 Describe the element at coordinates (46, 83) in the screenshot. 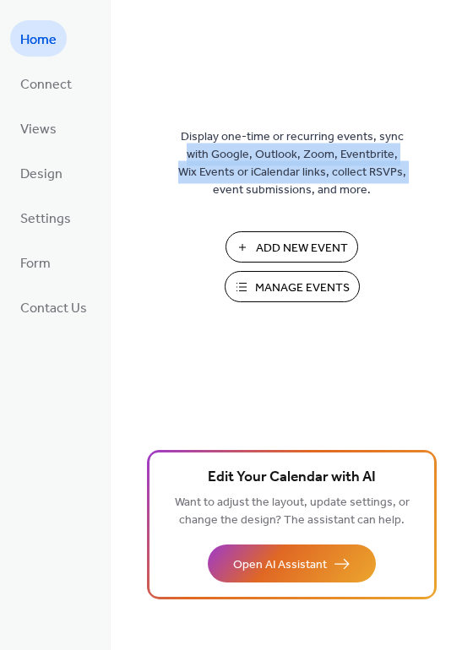

I see `a: Connect` at that location.